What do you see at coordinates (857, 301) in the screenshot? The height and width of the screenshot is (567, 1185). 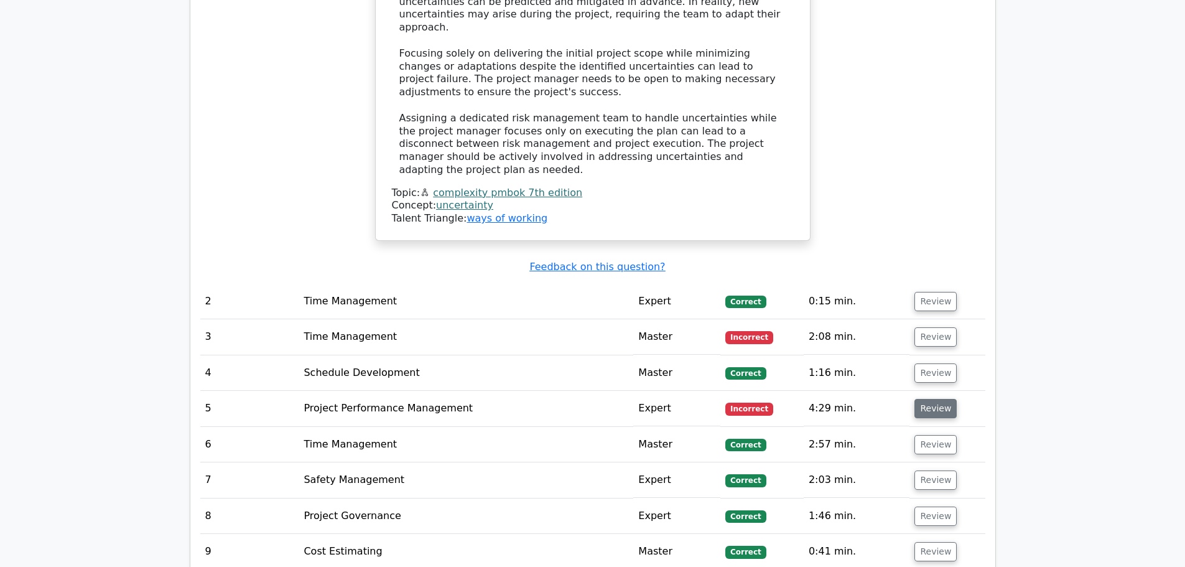 I see `td: 0:15 min.` at bounding box center [857, 301].